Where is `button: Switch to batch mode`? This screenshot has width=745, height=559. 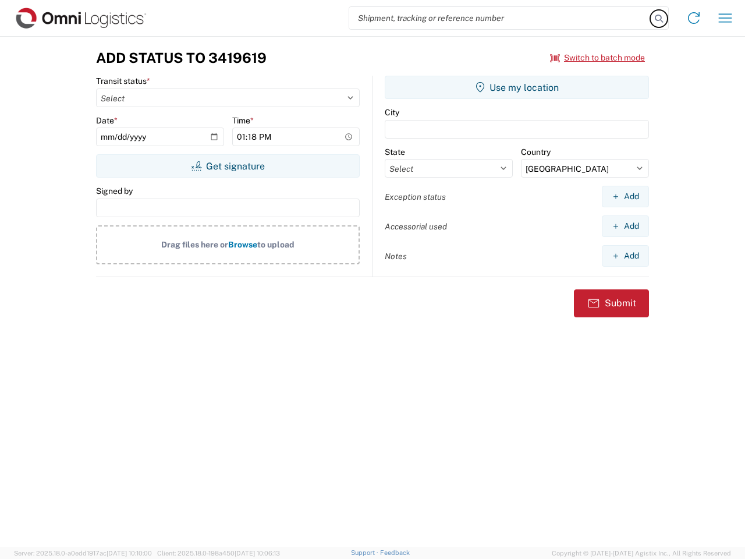 button: Switch to batch mode is located at coordinates (597, 58).